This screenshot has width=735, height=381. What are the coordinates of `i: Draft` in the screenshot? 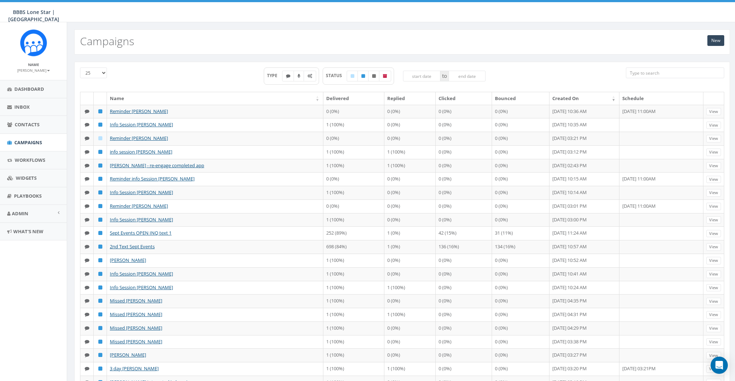 It's located at (352, 76).